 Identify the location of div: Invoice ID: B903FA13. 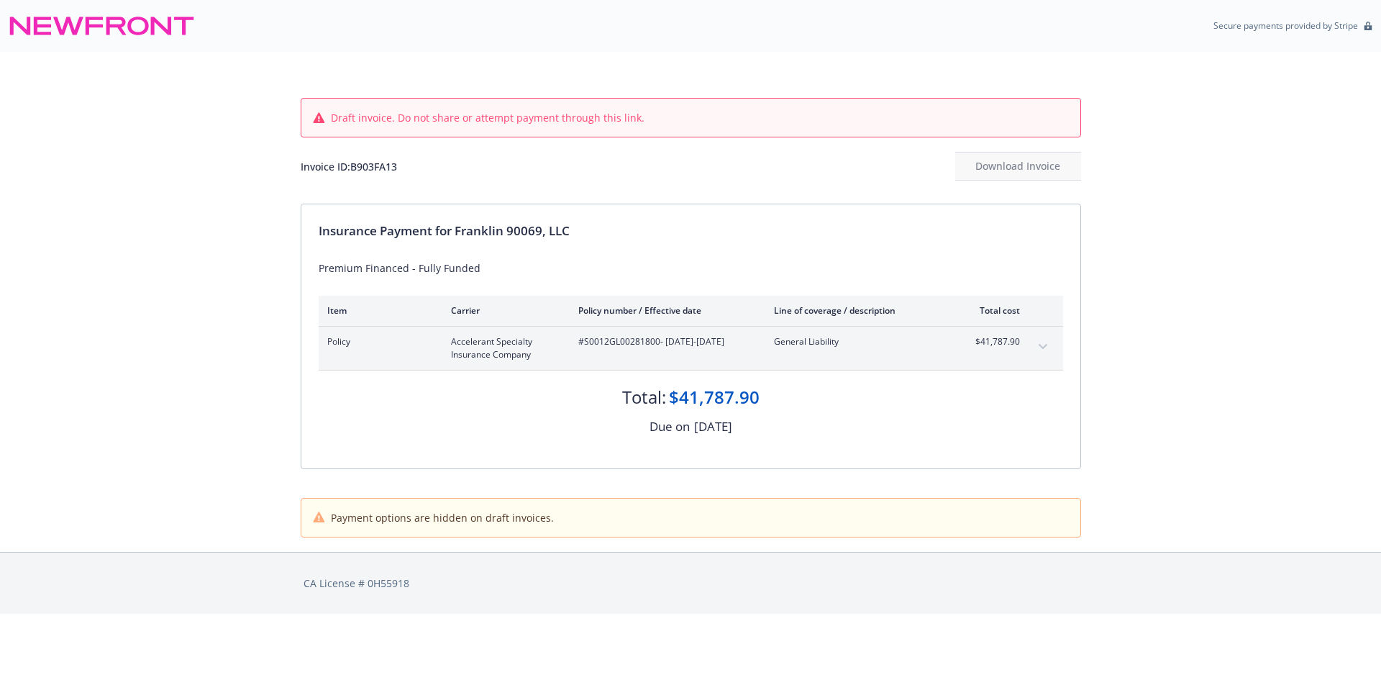
(349, 166).